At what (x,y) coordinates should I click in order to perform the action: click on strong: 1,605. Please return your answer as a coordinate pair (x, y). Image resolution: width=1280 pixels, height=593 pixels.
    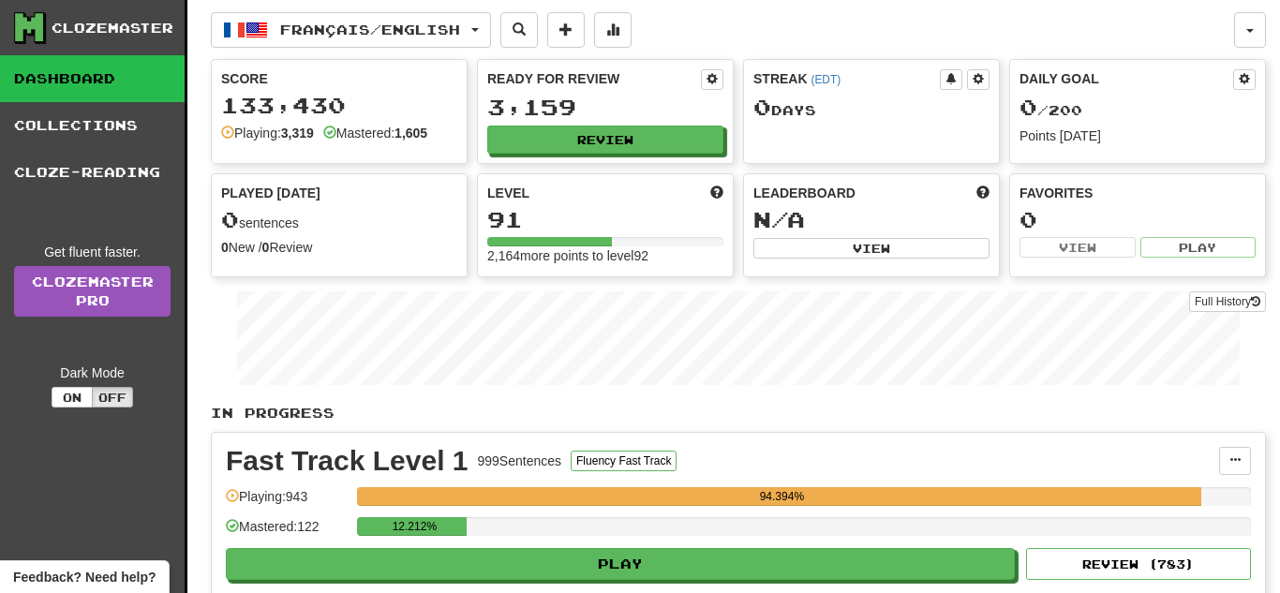
    Looking at the image, I should click on (411, 133).